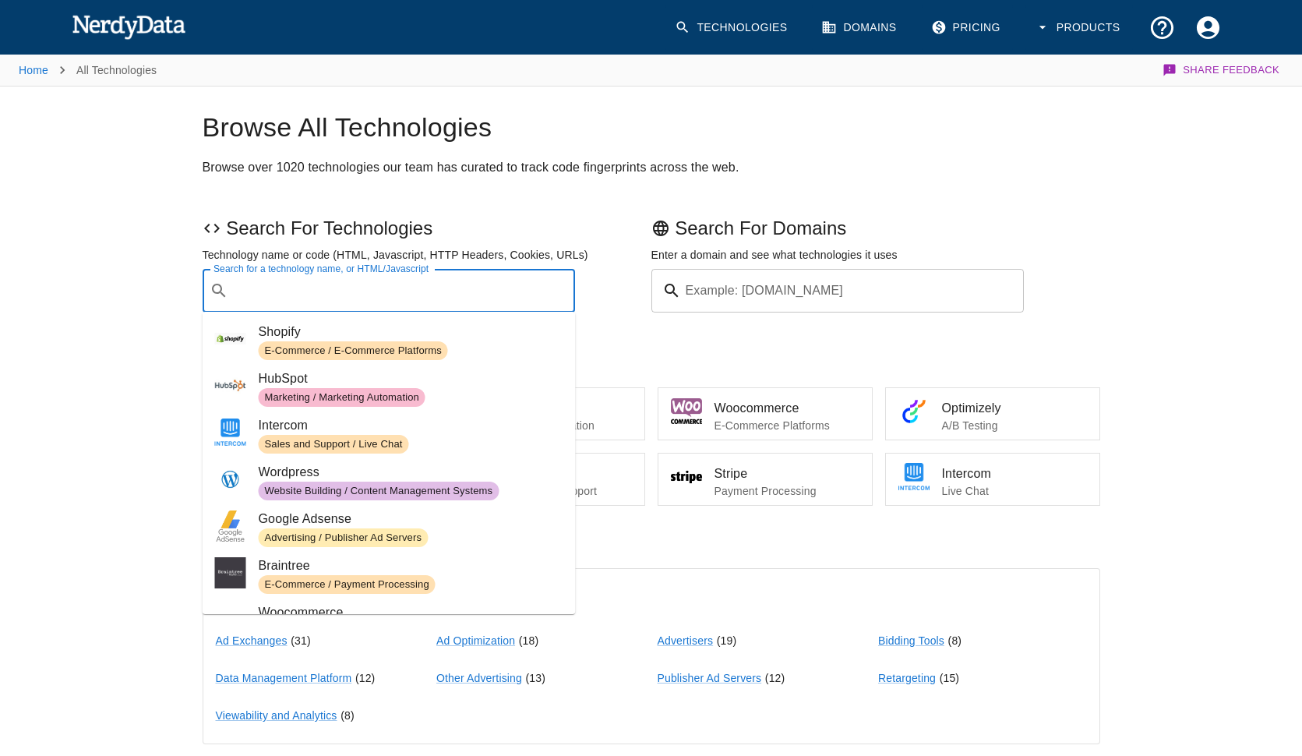  What do you see at coordinates (727, 641) in the screenshot?
I see `span: ( 19 )` at bounding box center [727, 641].